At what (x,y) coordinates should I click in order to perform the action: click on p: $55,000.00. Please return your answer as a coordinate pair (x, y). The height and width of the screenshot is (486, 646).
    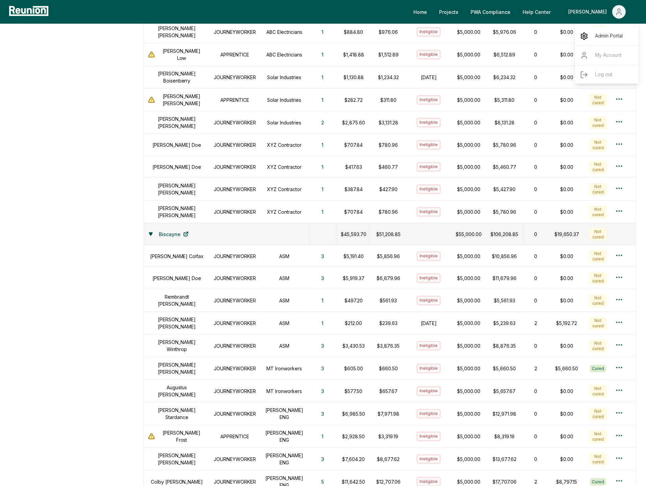
    Looking at the image, I should click on (468, 234).